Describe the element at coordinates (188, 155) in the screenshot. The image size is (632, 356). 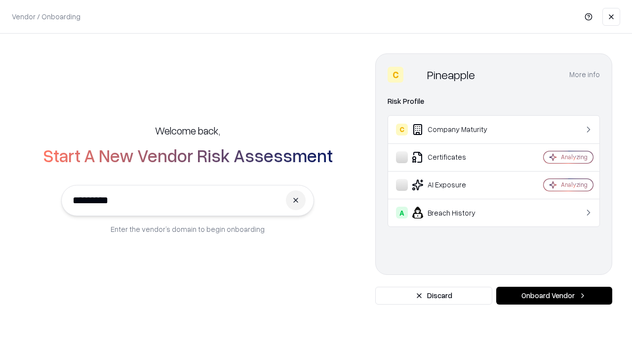
I see `h2: Start A New Vendor Risk Assessment` at that location.